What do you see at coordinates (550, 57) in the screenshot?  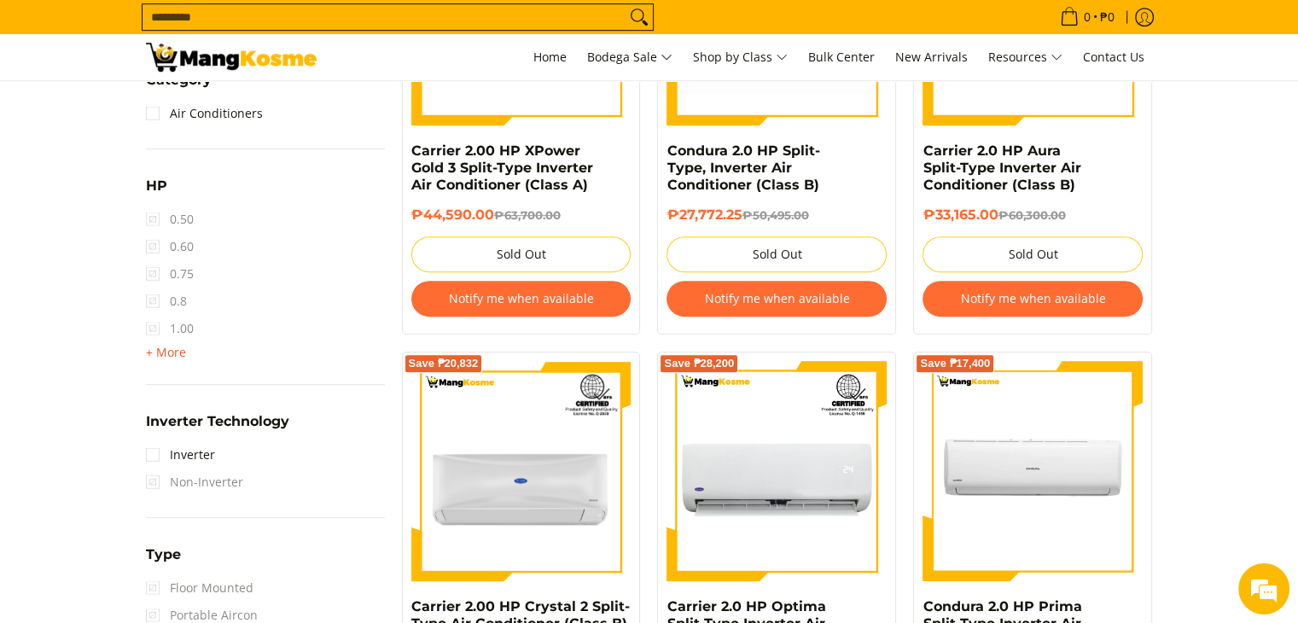 I see `a: Home` at bounding box center [550, 57].